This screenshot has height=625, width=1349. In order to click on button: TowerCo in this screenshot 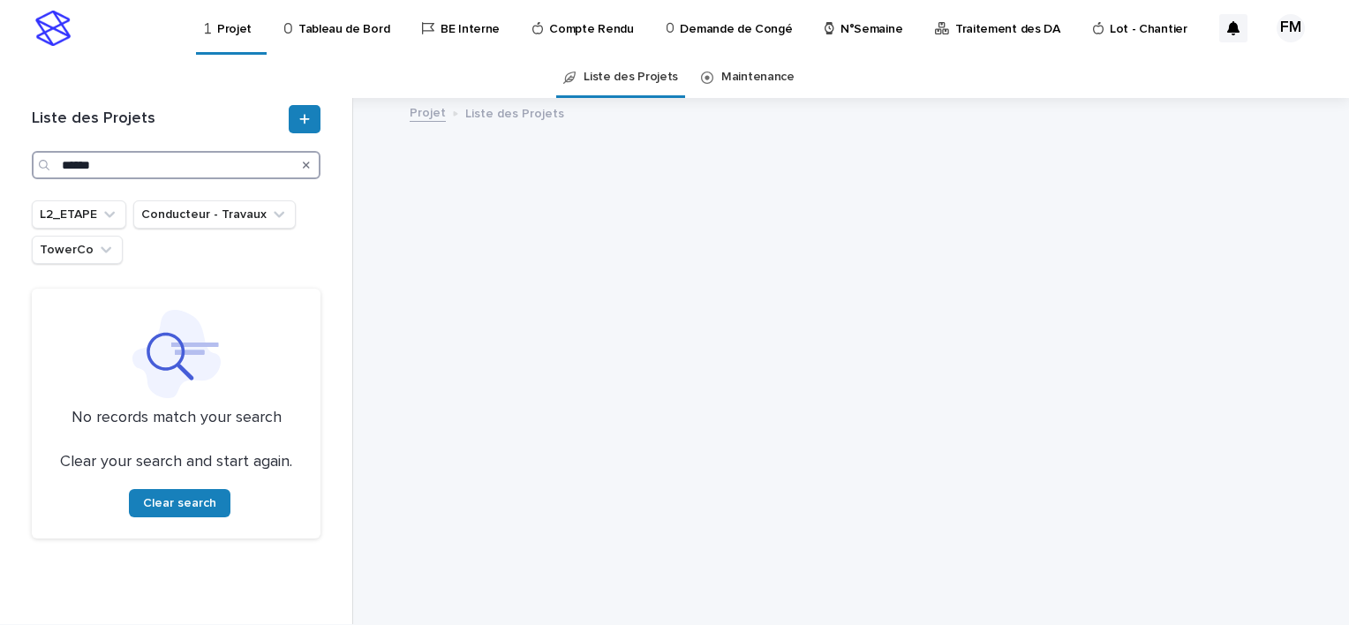, I will do `click(77, 250)`.